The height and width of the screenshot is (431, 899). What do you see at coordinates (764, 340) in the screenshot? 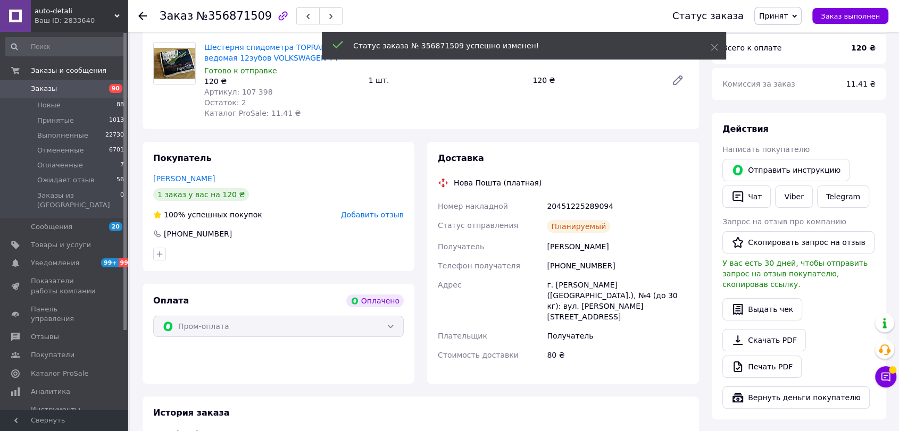
I see `a: Скачать PDF` at bounding box center [764, 340].